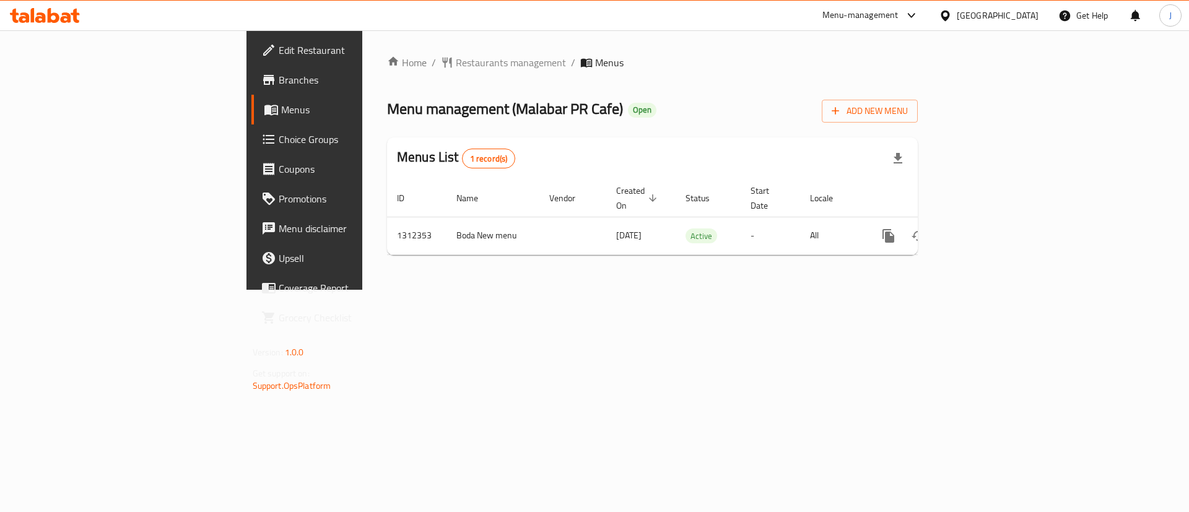  I want to click on span: Coverage Report, so click(357, 288).